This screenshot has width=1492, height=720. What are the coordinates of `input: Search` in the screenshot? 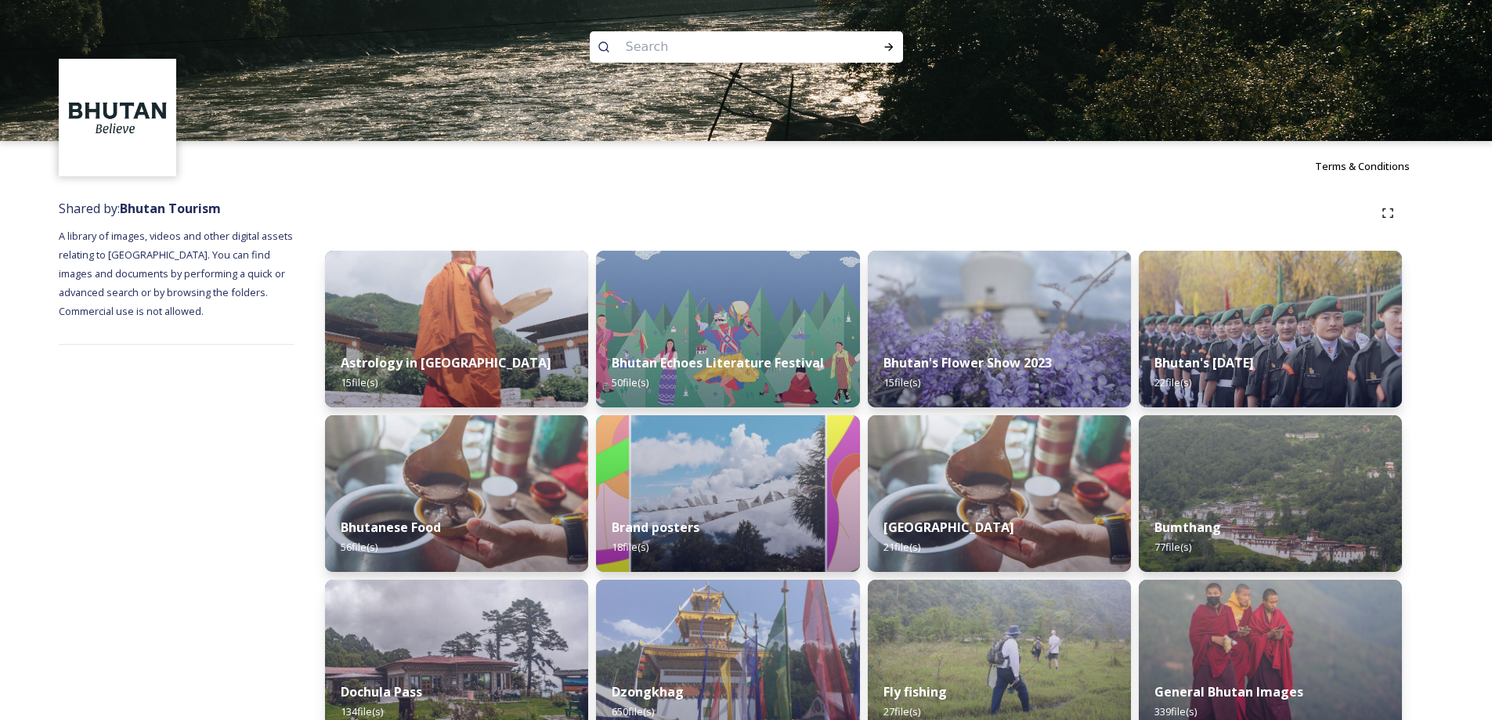 It's located at (725, 47).